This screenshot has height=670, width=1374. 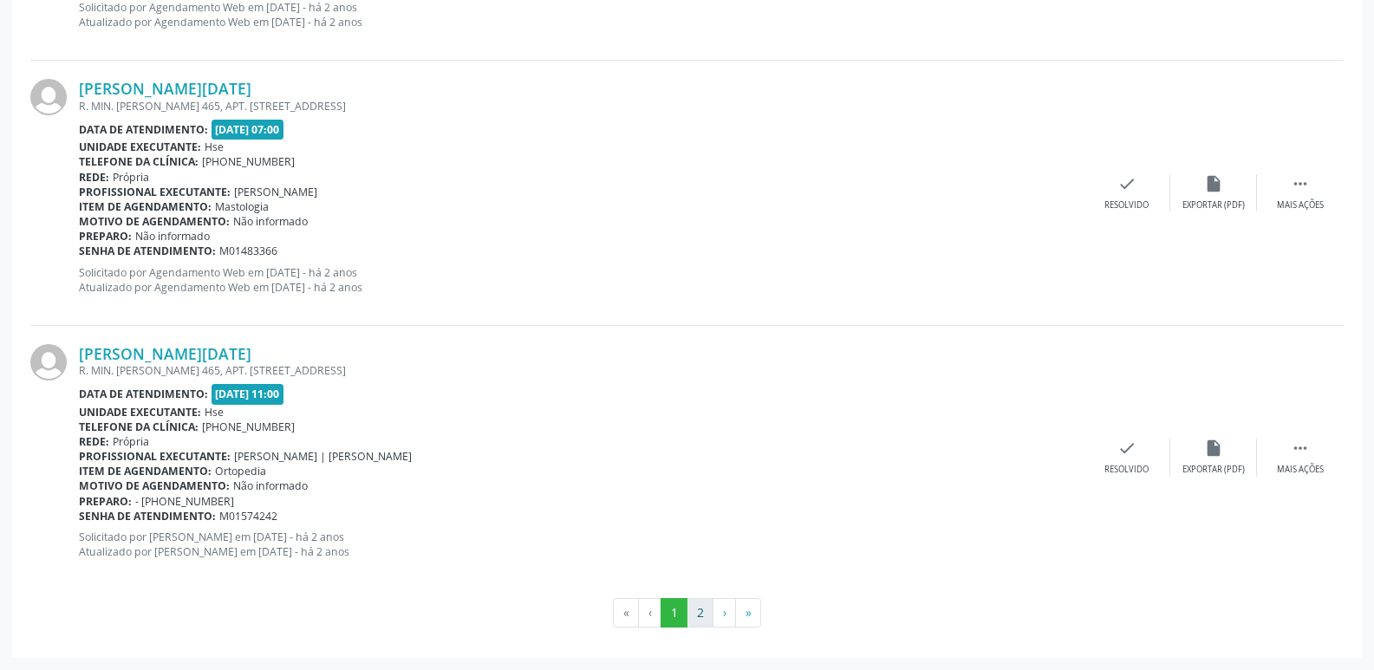 I want to click on span: Mastologia, so click(x=242, y=206).